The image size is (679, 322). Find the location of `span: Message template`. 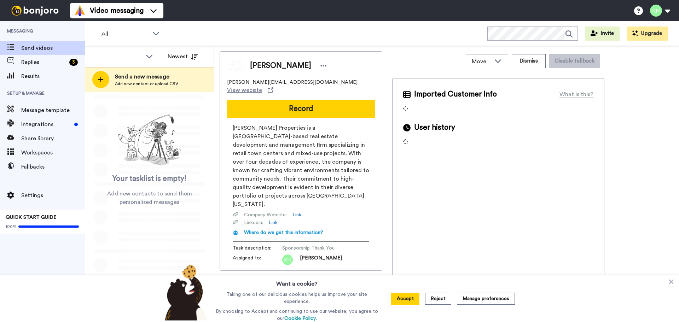

span: Message template is located at coordinates (53, 110).